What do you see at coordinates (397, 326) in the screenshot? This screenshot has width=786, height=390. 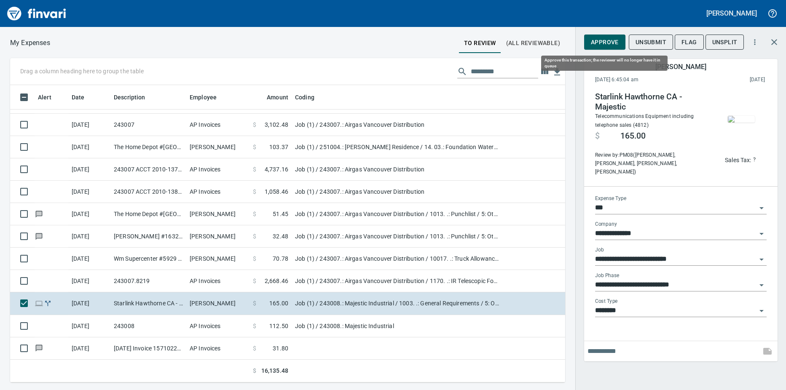 I see `td: Job (1) / 243008.: Majestic Industrial` at bounding box center [397, 326].